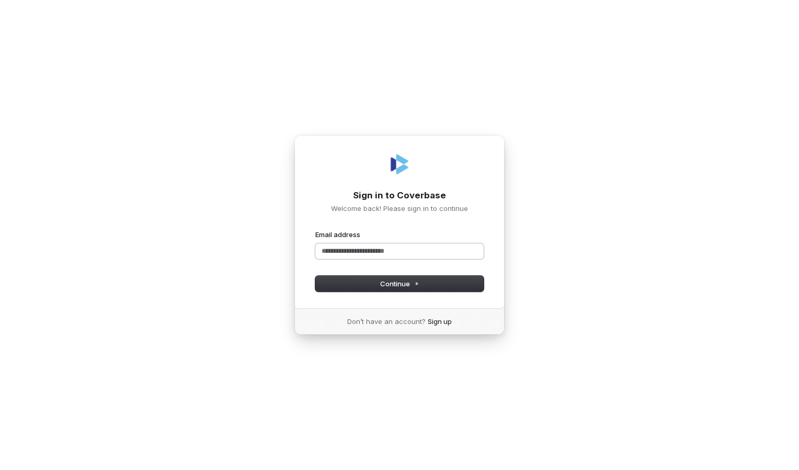  Describe the element at coordinates (400, 164) in the screenshot. I see `img: Coverbase` at that location.